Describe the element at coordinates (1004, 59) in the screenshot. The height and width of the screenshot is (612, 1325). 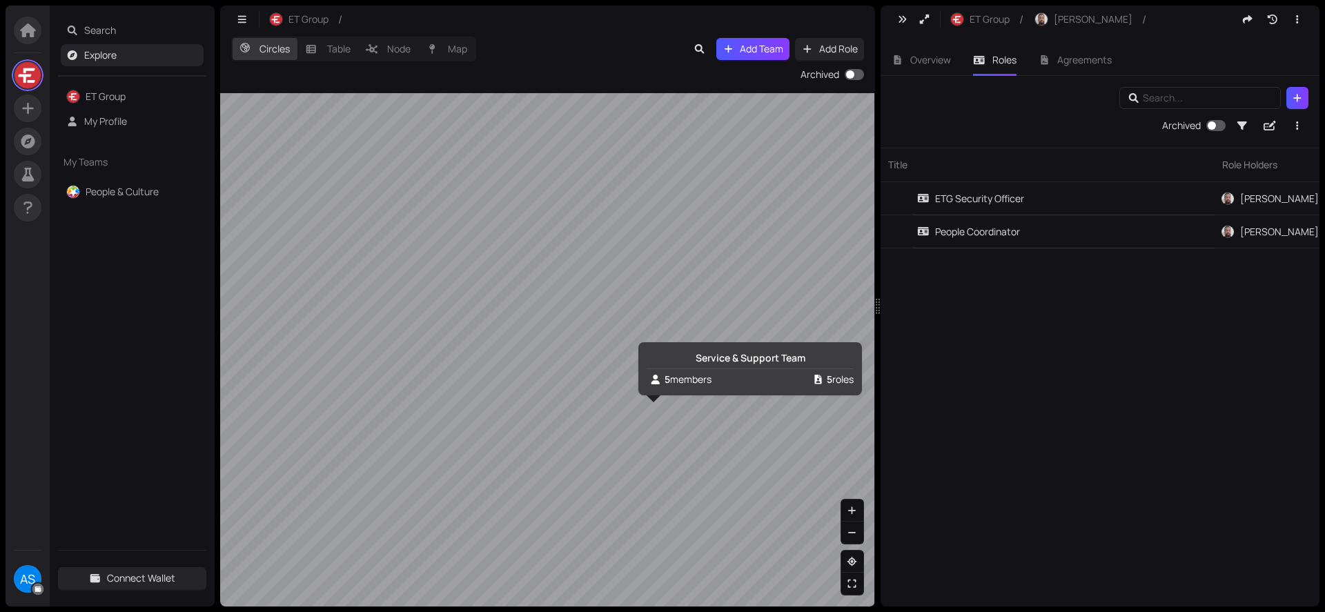
I see `span: Roles` at that location.